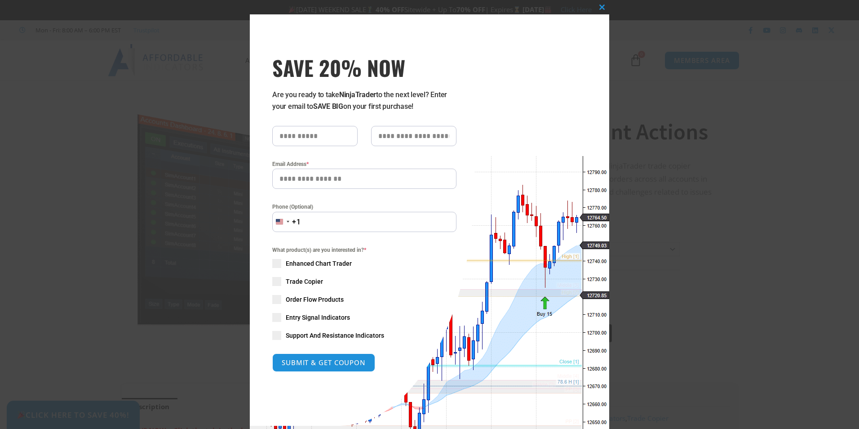 This screenshot has height=429, width=859. I want to click on button: SUBMIT & GET COUPON, so click(323, 362).